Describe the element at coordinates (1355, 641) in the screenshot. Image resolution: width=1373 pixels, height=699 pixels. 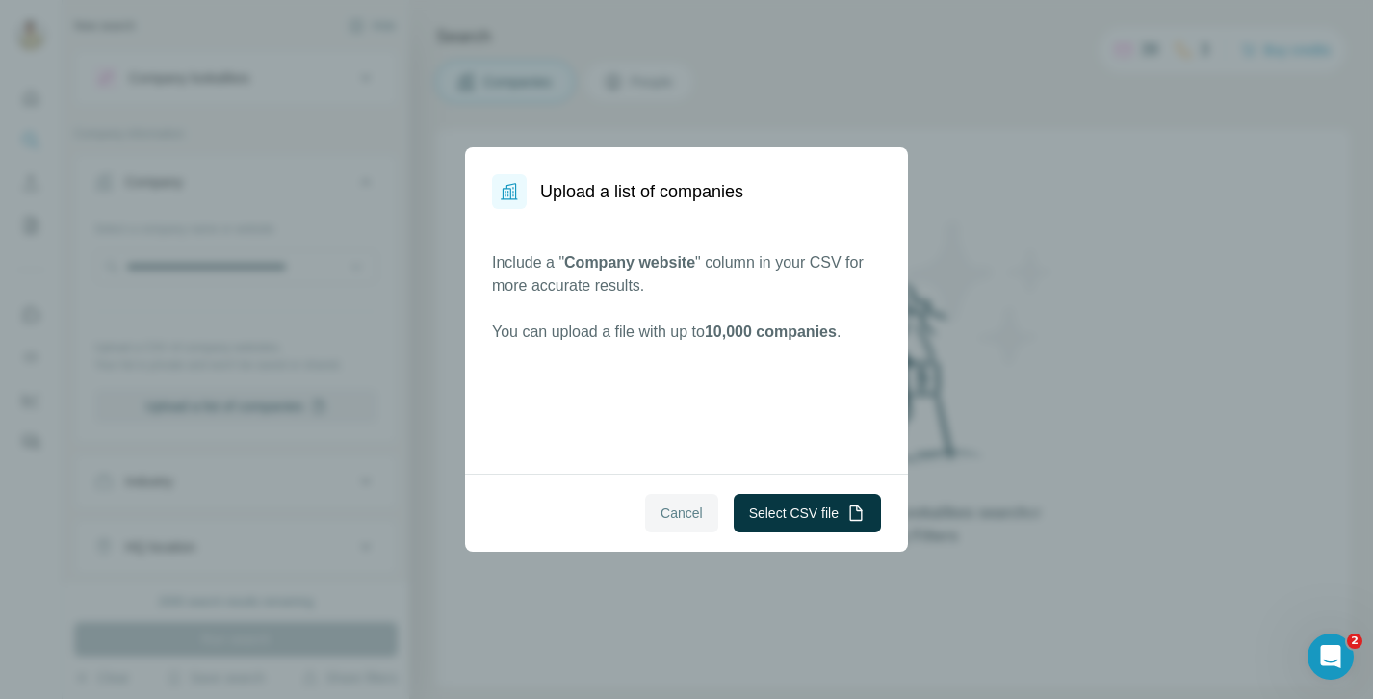
I see `span: 2` at that location.